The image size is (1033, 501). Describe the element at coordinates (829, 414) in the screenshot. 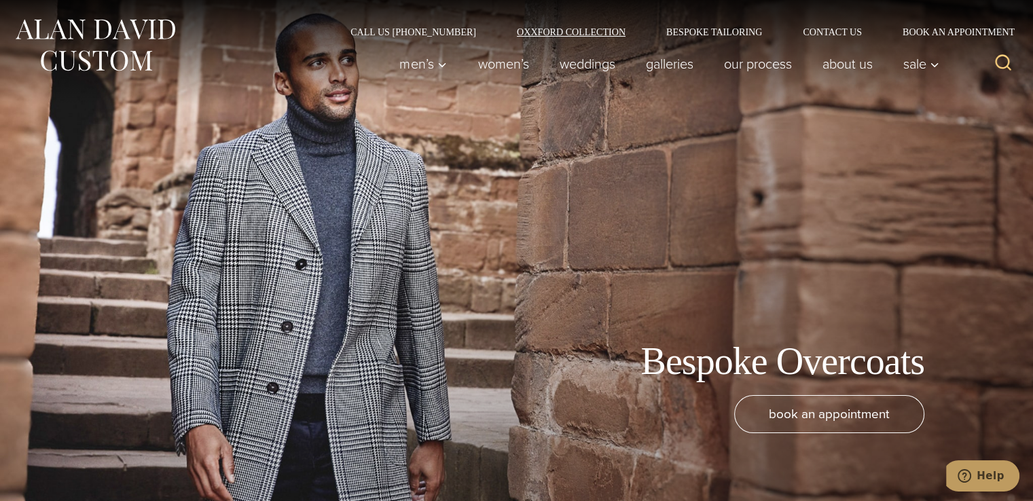

I see `span: book an appointment` at that location.